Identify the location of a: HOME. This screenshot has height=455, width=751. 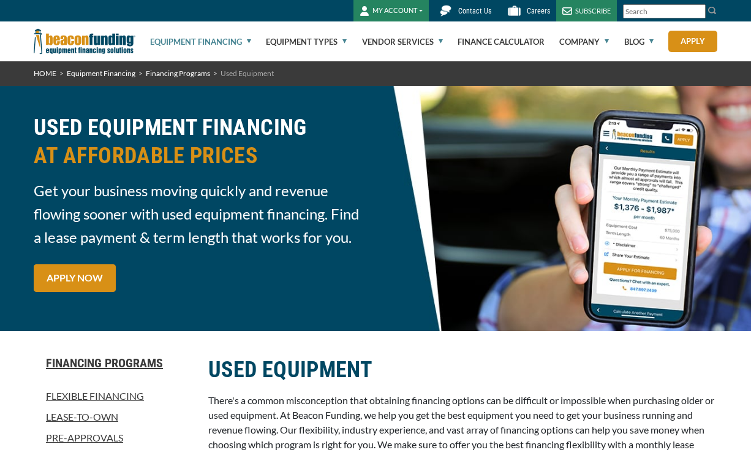
(45, 73).